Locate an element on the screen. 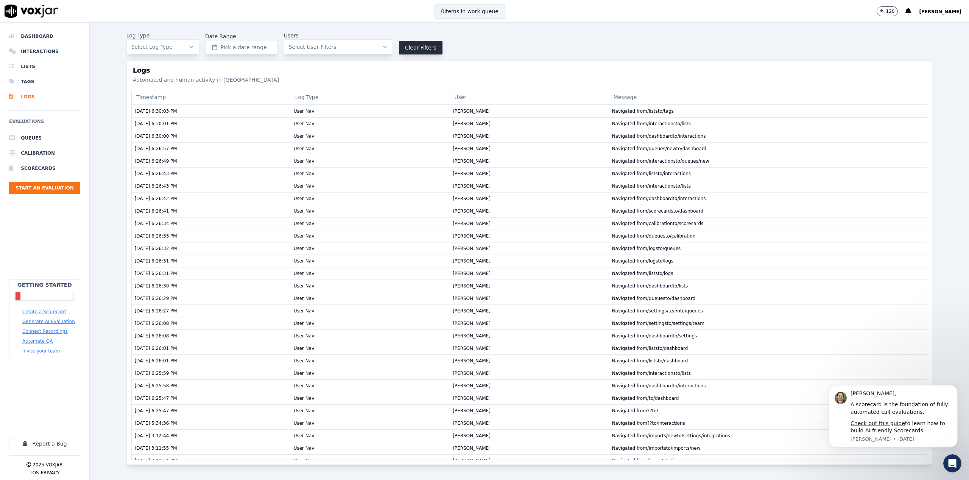 This screenshot has width=969, height=480. td: Navigated from /imports/new to /settings/integrations is located at coordinates (768, 436).